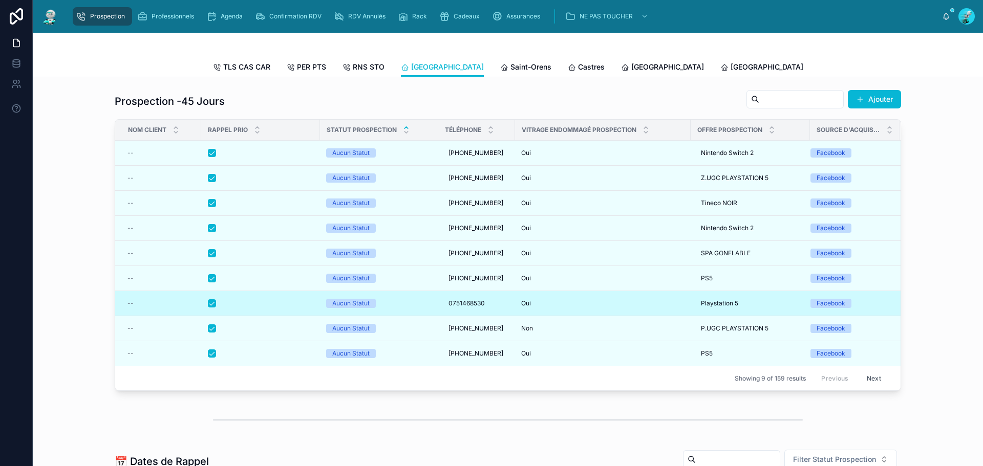  Describe the element at coordinates (461, 16) in the screenshot. I see `a: Cadeaux` at that location.